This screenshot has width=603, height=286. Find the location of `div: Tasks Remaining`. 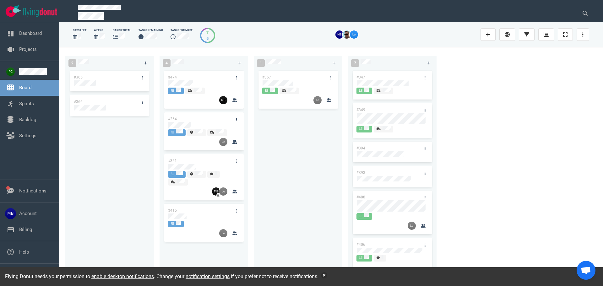

div: Tasks Remaining is located at coordinates (151, 30).